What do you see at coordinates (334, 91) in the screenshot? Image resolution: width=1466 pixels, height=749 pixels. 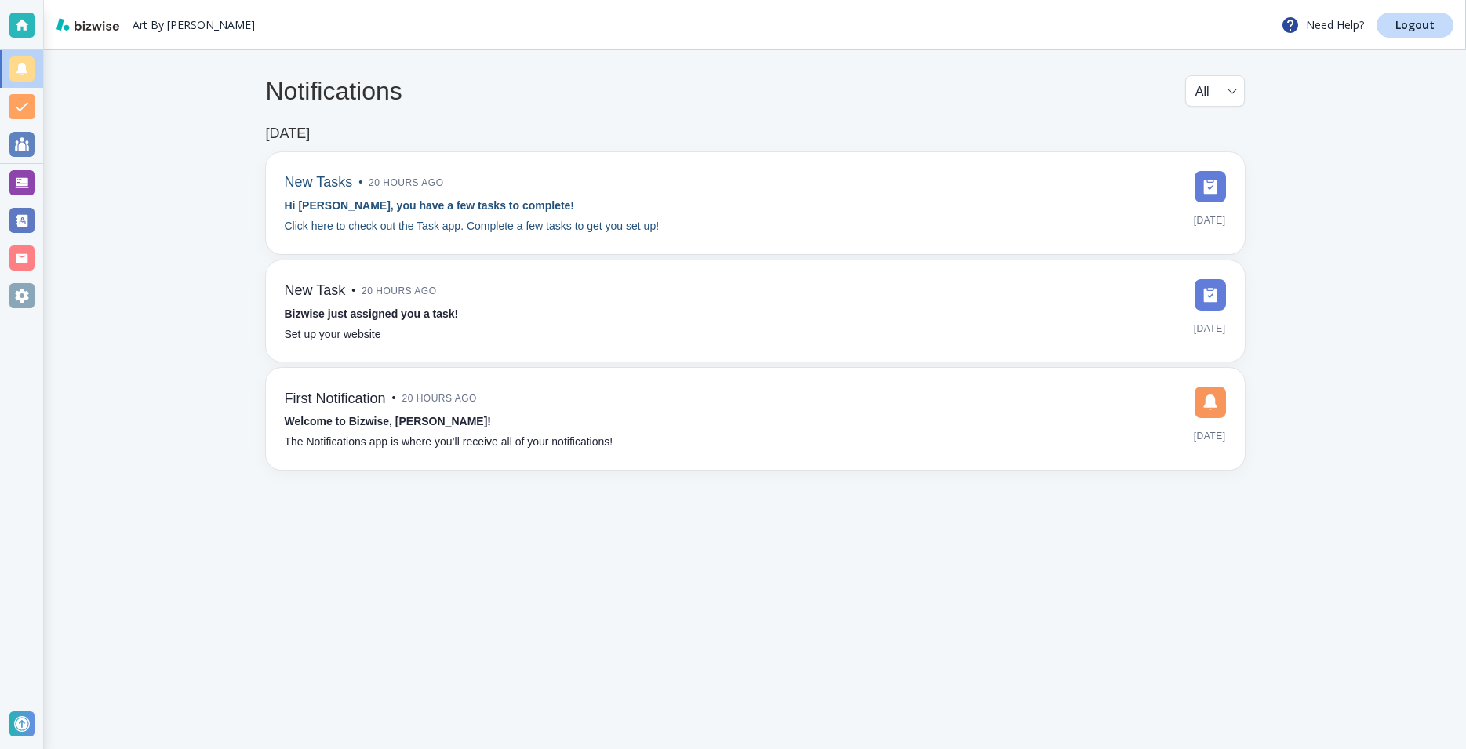 I see `h4: Notifications` at bounding box center [334, 91].